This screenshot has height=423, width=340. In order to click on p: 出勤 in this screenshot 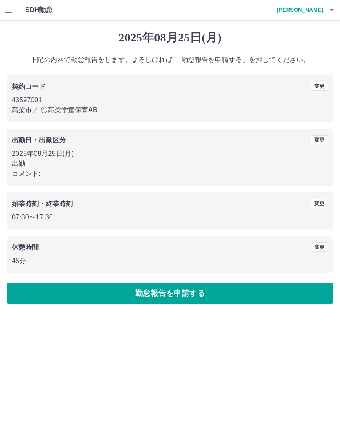, I will do `click(170, 164)`.